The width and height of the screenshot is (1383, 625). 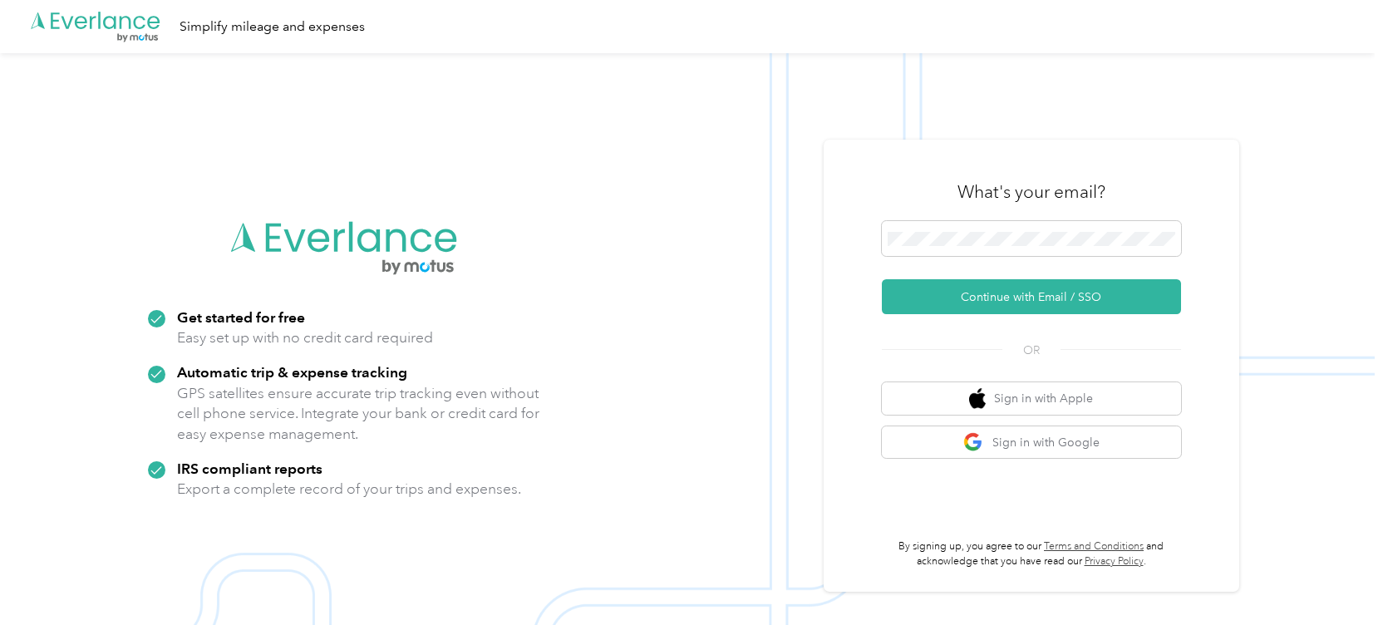 I want to click on a: Privacy Policy, so click(x=1114, y=561).